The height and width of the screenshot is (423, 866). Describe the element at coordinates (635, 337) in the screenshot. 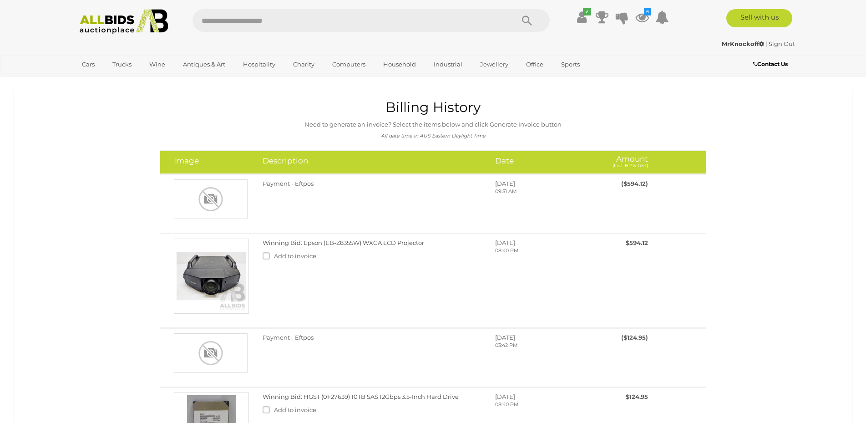

I see `span: ($124.95)` at that location.